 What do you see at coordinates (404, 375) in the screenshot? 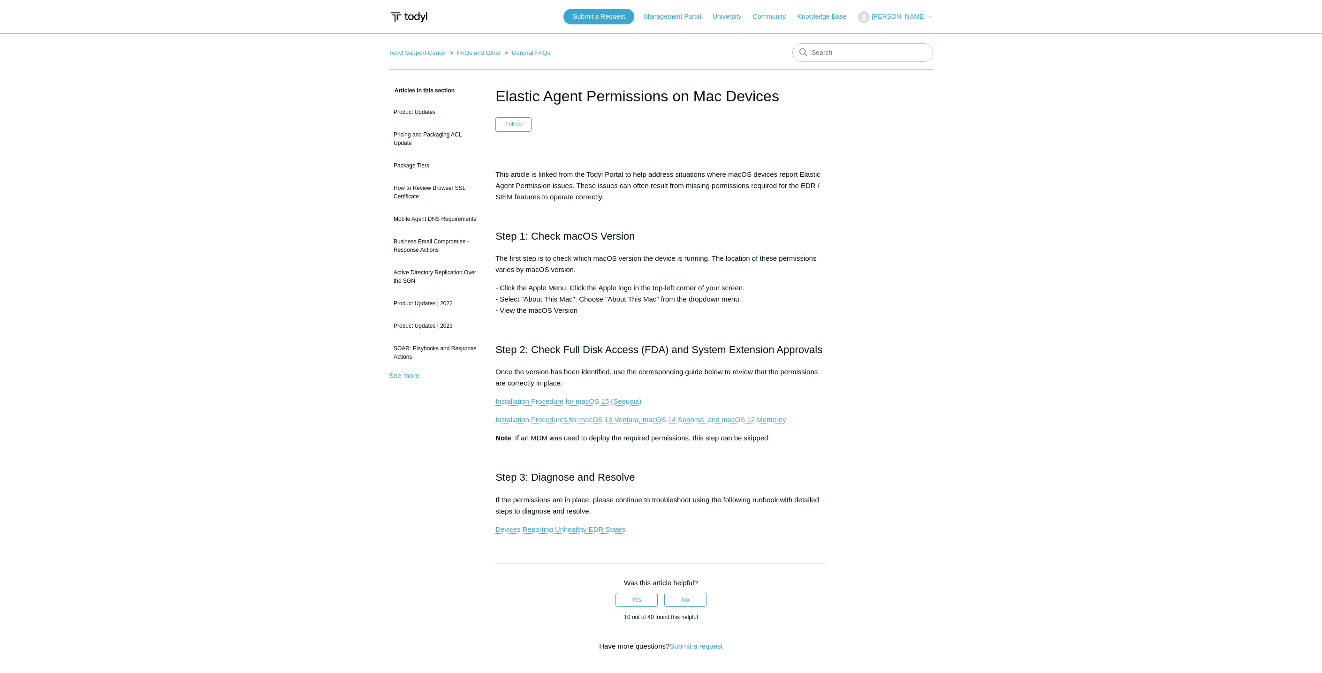
I see `a: See more` at bounding box center [404, 375].